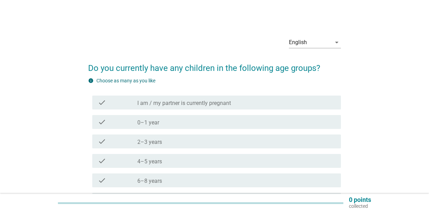  Describe the element at coordinates (91, 80) in the screenshot. I see `i: info` at that location.